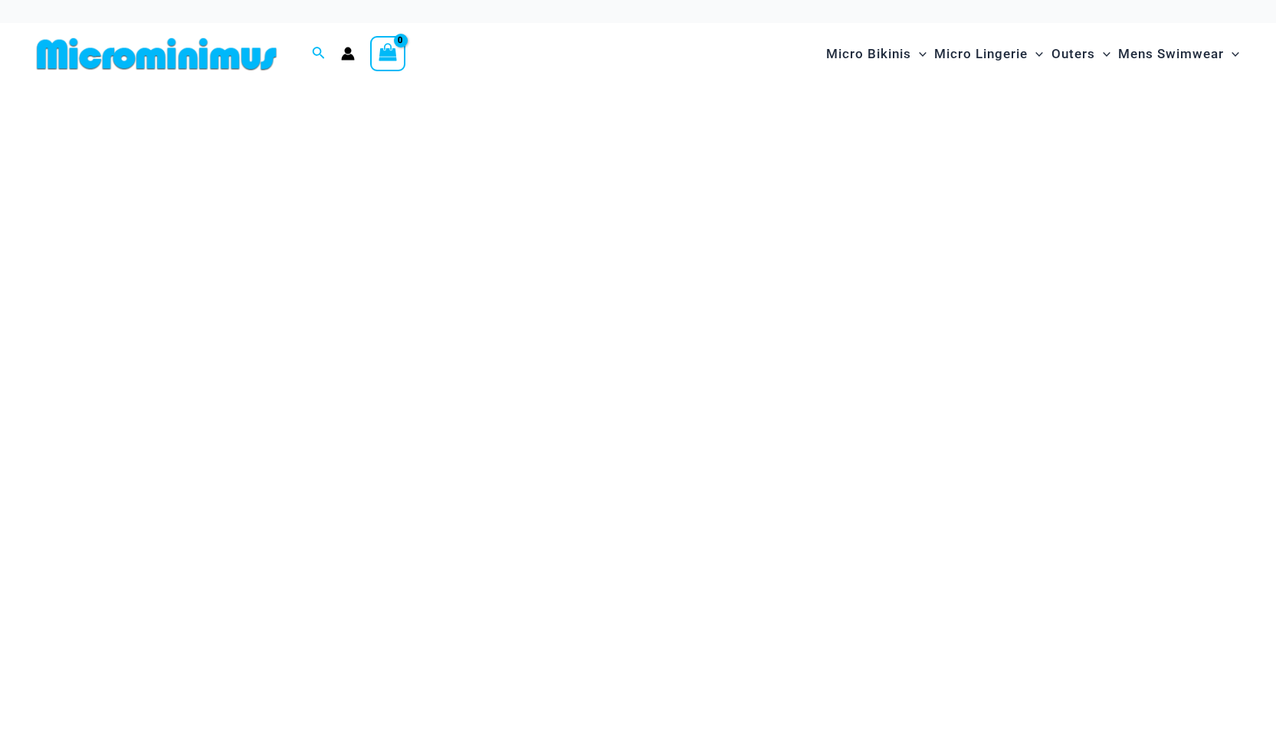 The image size is (1276, 737). I want to click on img: MM SHOP LOGO FLAT, so click(156, 54).